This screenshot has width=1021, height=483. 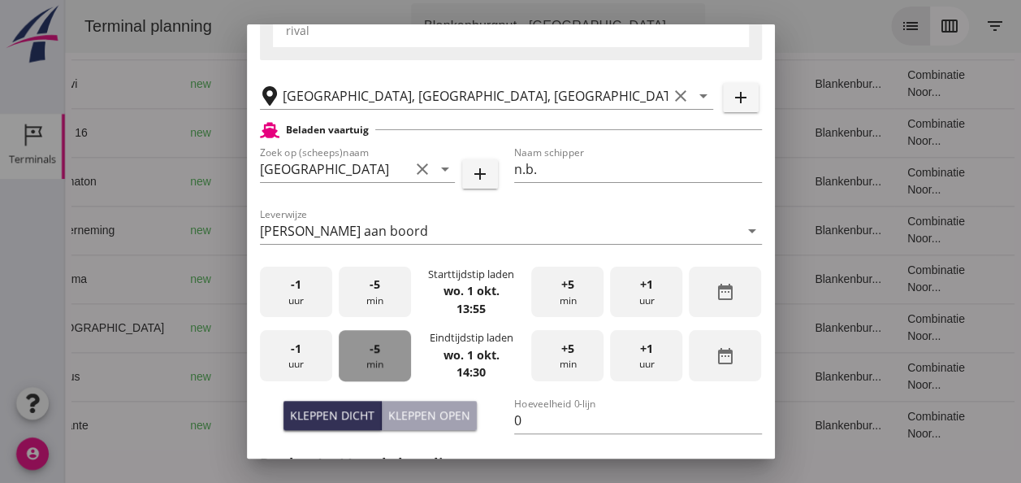 I want to click on div: Kleppen open, so click(x=429, y=414).